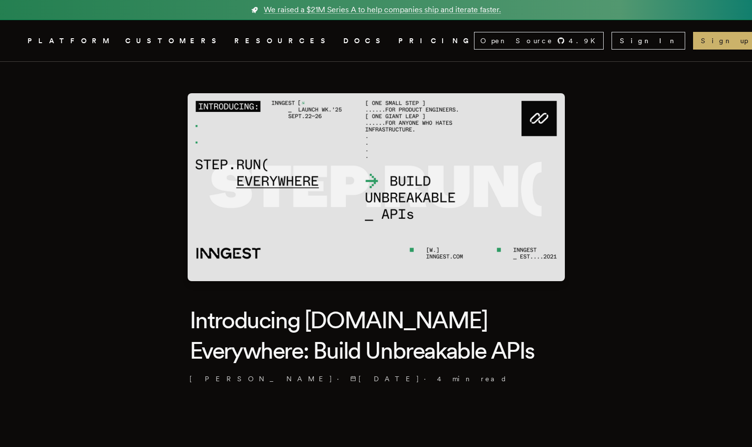  Describe the element at coordinates (436, 41) in the screenshot. I see `a: PRICING` at that location.